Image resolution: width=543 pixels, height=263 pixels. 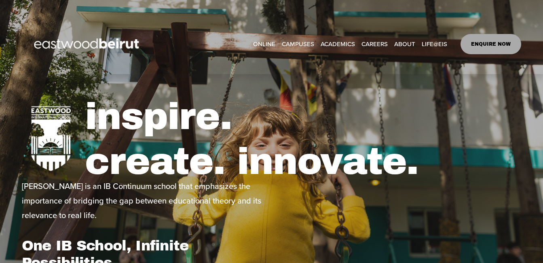 What do you see at coordinates (491, 44) in the screenshot?
I see `a: ENQUIRE NOW` at bounding box center [491, 44].